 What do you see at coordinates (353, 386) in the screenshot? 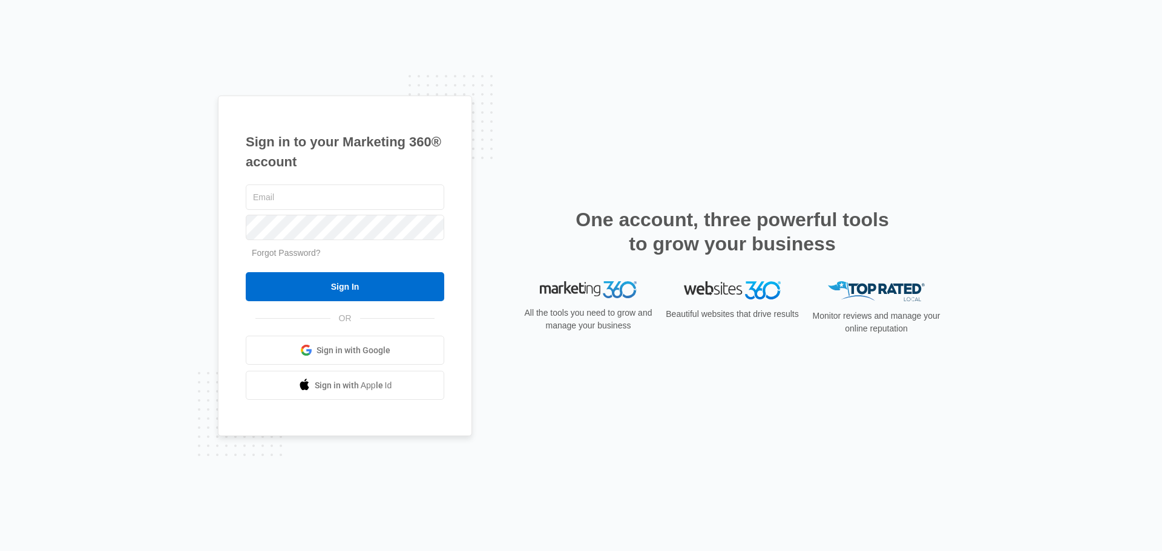
I see `span: Sign in with Apple Id` at bounding box center [353, 386].